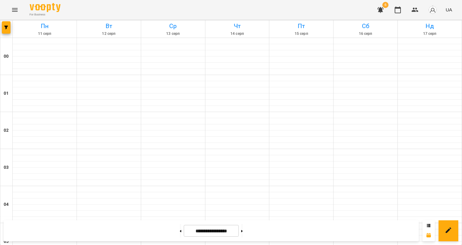 The height and width of the screenshot is (245, 462). I want to click on h6: Чт, so click(237, 26).